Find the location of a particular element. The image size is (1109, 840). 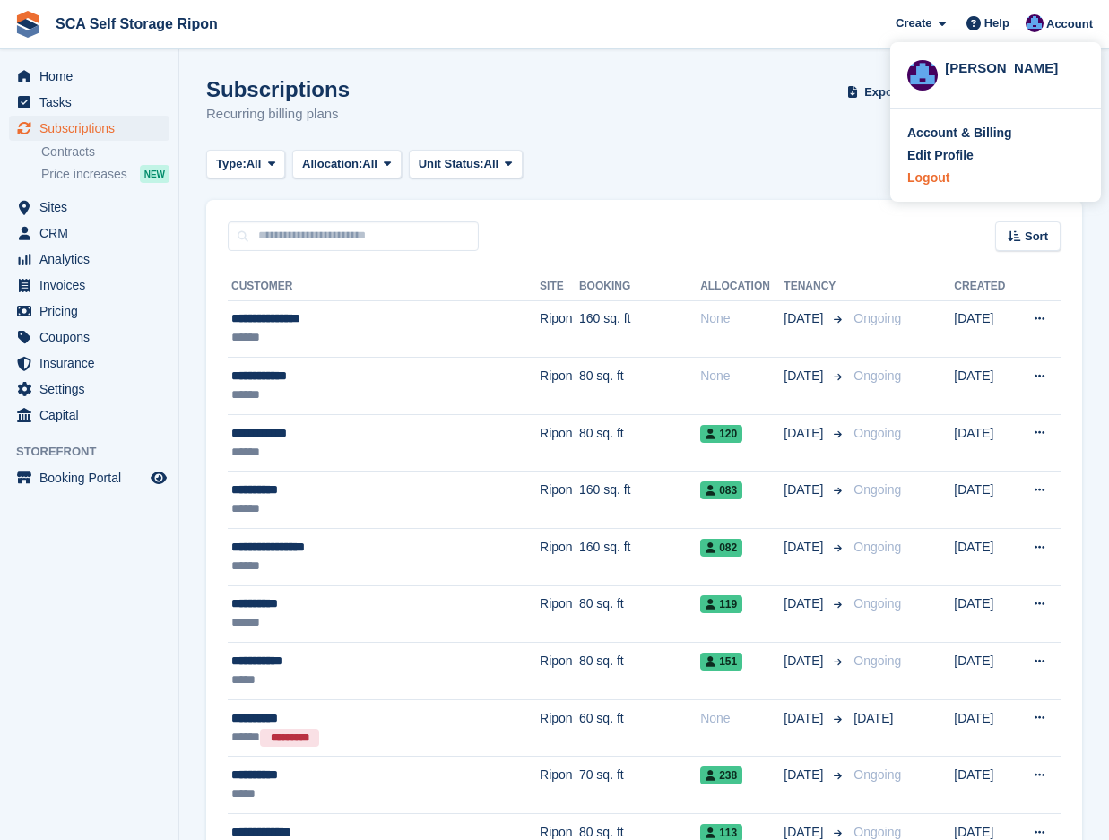

span: Sort is located at coordinates (1037, 237).